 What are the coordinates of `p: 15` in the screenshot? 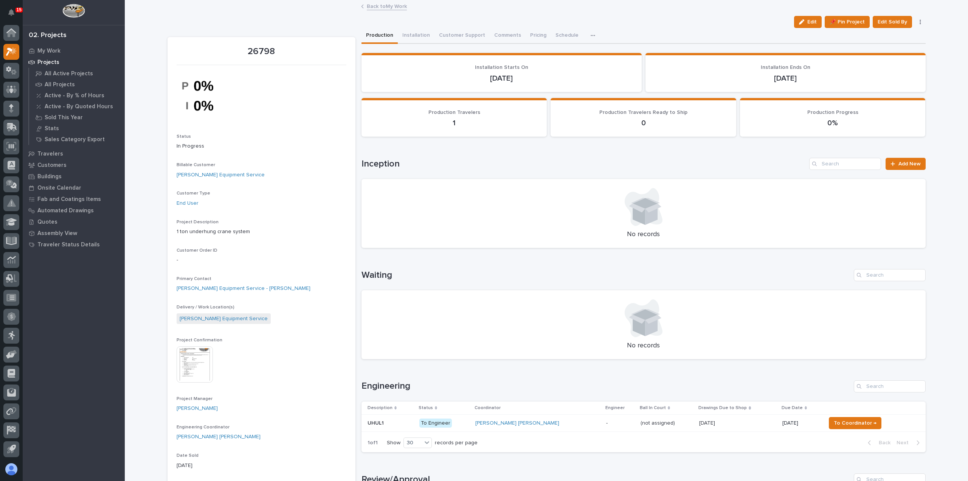 It's located at (19, 10).